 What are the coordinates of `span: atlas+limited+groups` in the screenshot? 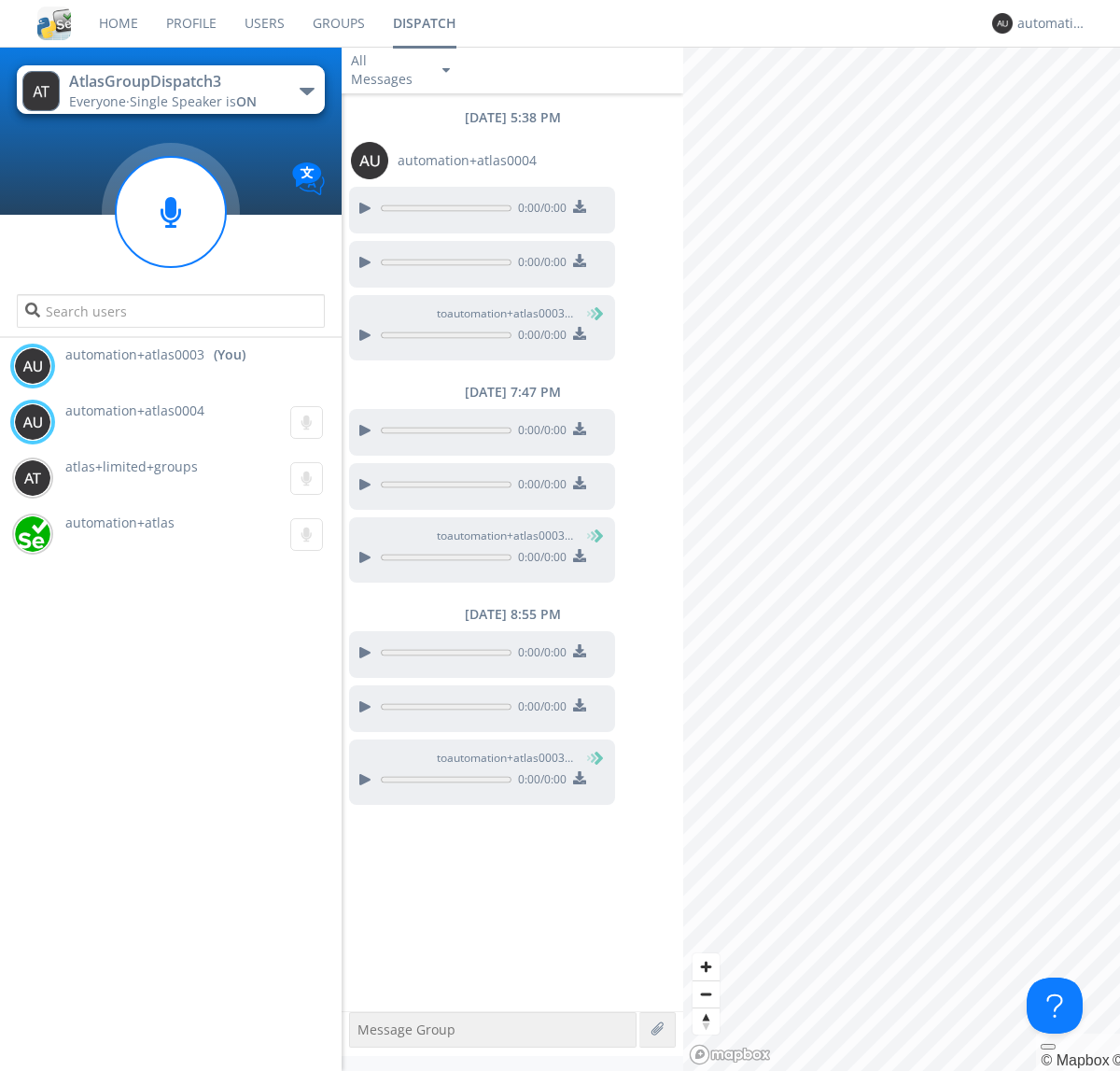 It's located at (132, 466).